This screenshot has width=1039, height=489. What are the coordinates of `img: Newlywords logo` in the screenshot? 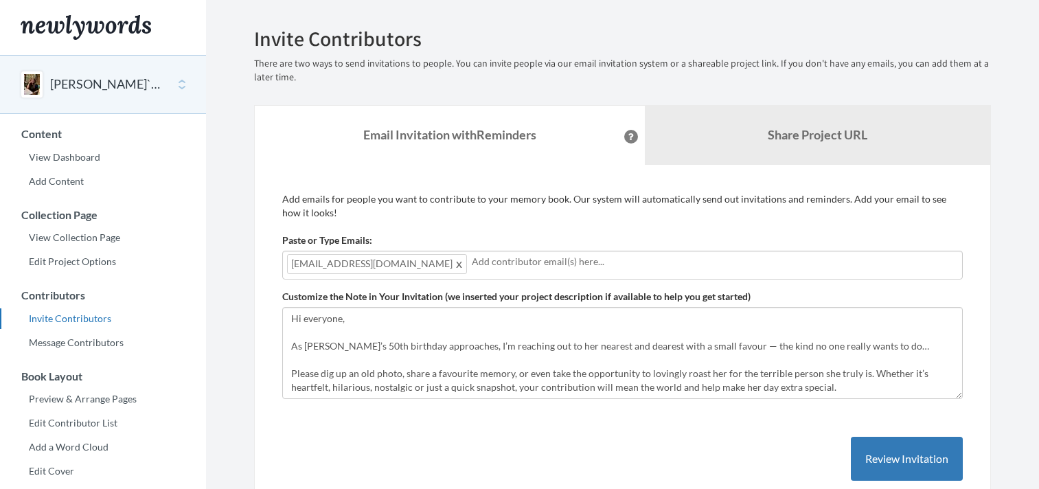 It's located at (86, 27).